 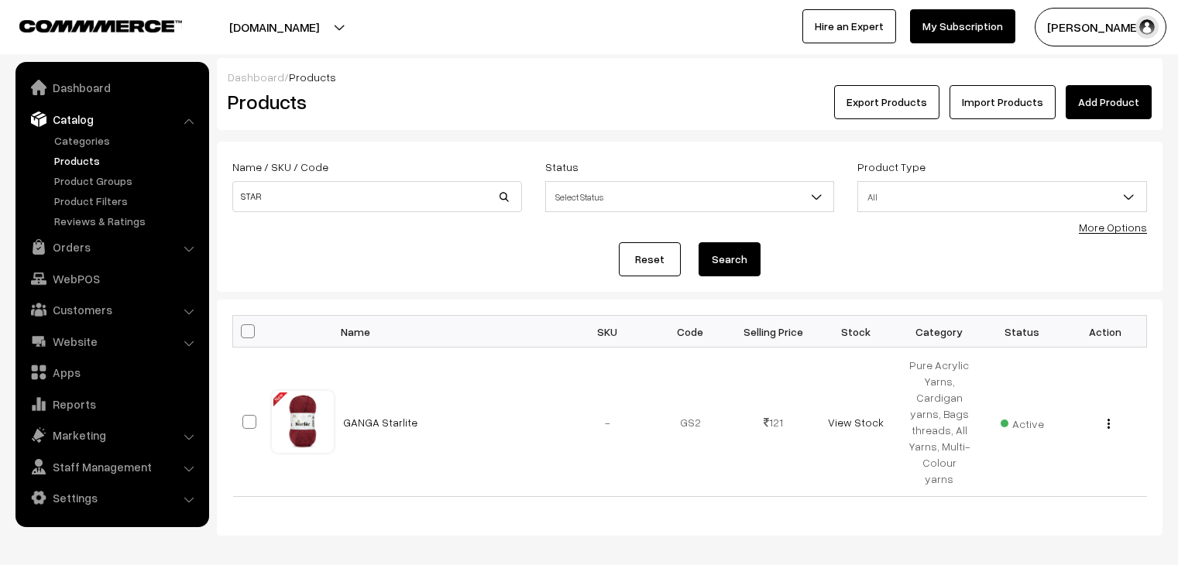 What do you see at coordinates (127, 221) in the screenshot?
I see `a: Reviews & Ratings` at bounding box center [127, 221].